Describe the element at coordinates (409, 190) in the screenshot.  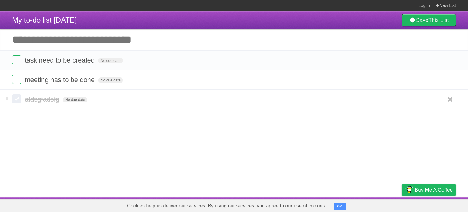
I see `img: Buy me a coffee` at that location.